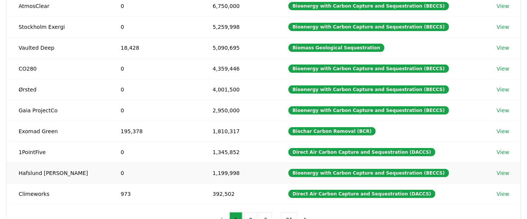 The width and height of the screenshot is (527, 219). Describe the element at coordinates (238, 194) in the screenshot. I see `td: 392,502` at that location.